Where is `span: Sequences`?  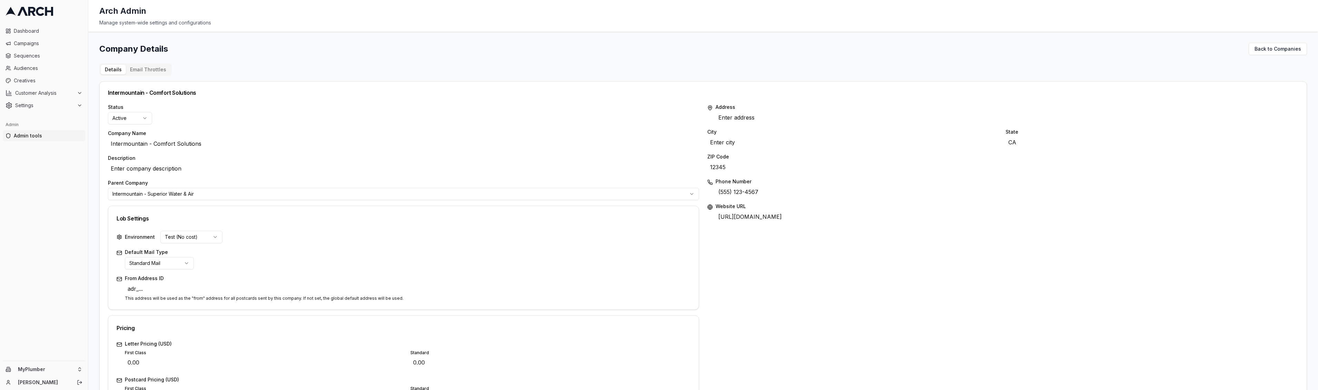
span: Sequences is located at coordinates (48, 56).